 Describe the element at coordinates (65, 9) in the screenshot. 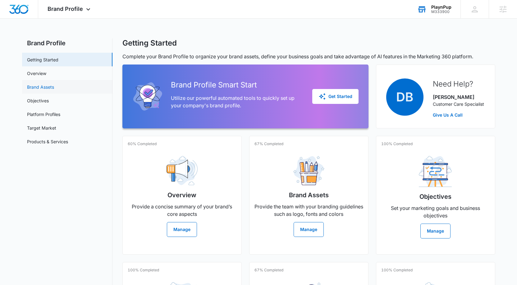

I see `span: Brand Profile` at that location.